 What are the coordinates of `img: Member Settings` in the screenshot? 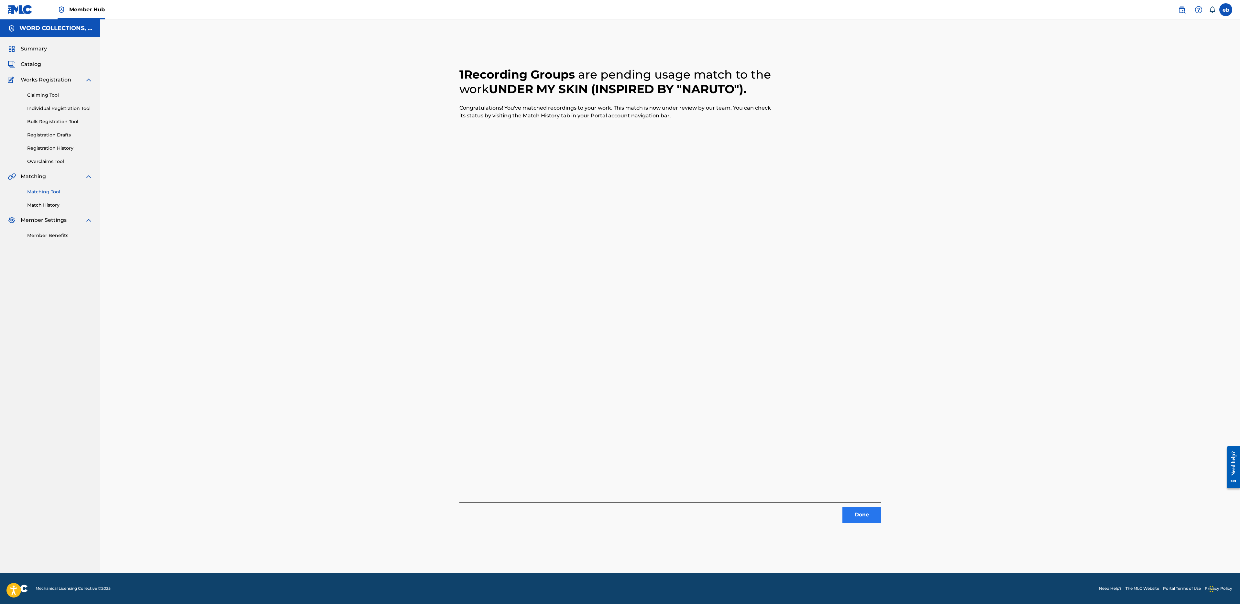 It's located at (12, 220).